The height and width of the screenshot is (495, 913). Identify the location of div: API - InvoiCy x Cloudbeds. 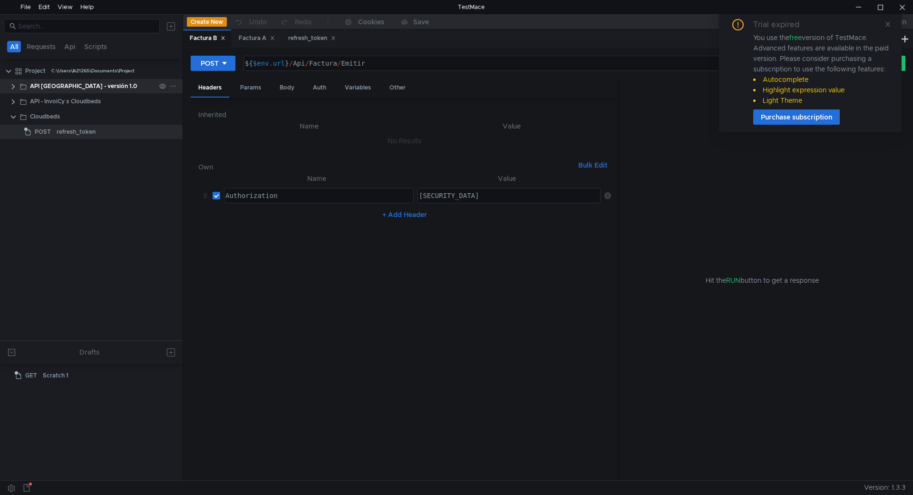
(65, 101).